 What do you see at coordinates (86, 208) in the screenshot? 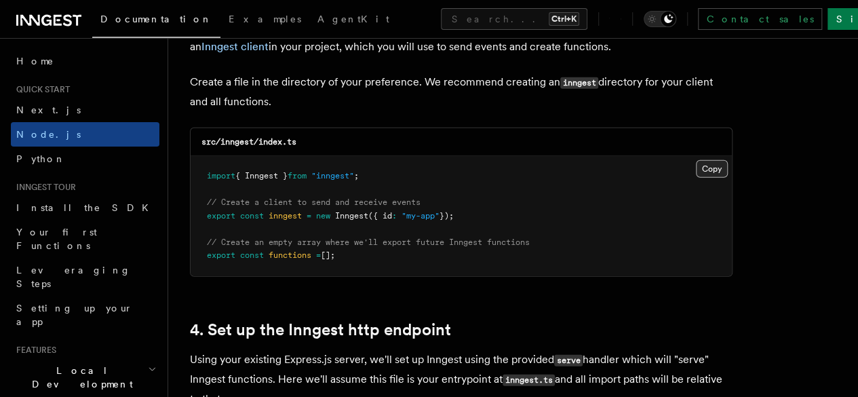
I see `span: Install the SDK` at bounding box center [86, 208].